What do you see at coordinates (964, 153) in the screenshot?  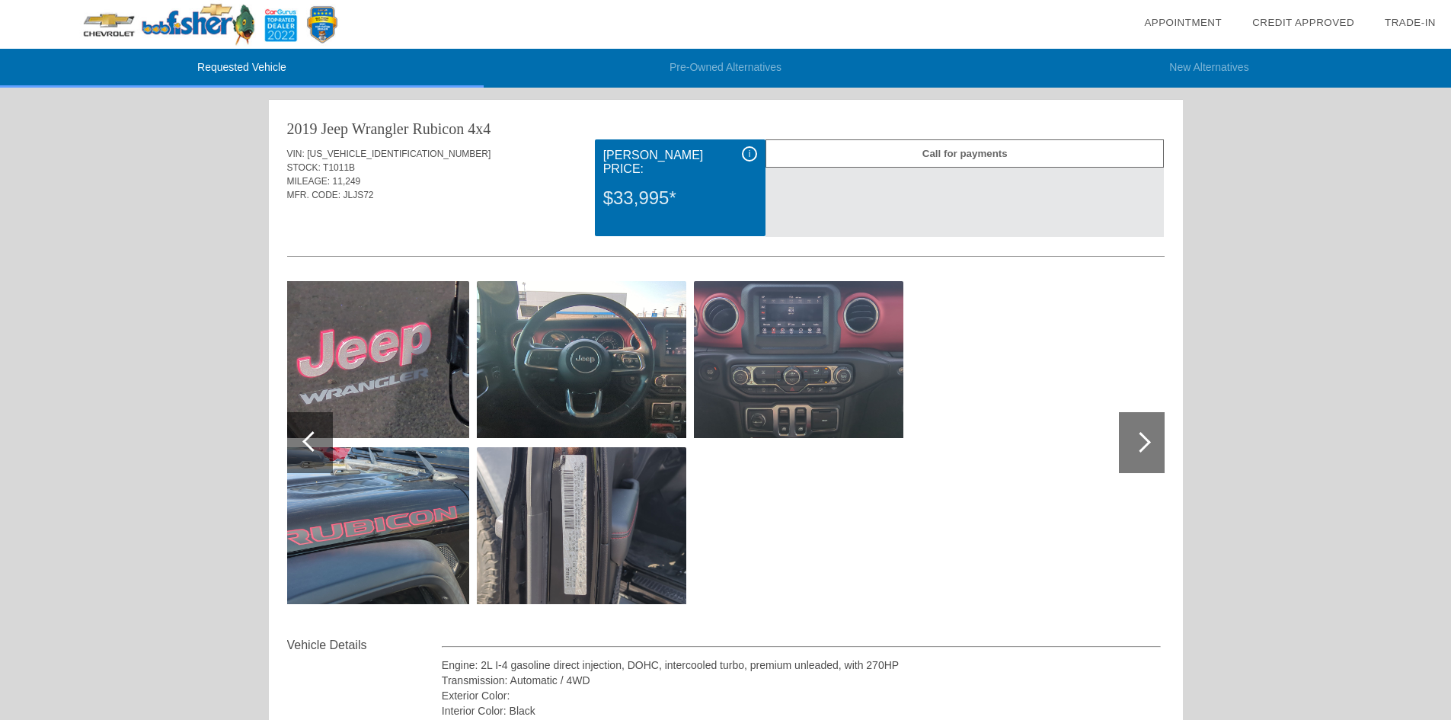 I see `div: Call for payments` at bounding box center [964, 153].